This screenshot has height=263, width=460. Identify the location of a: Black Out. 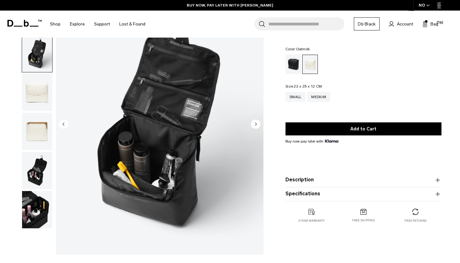
(293, 64).